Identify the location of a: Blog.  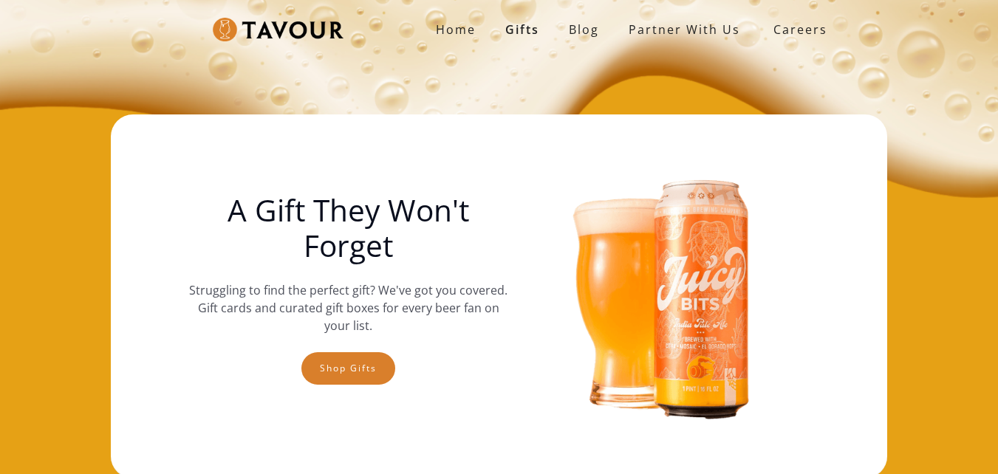
(584, 30).